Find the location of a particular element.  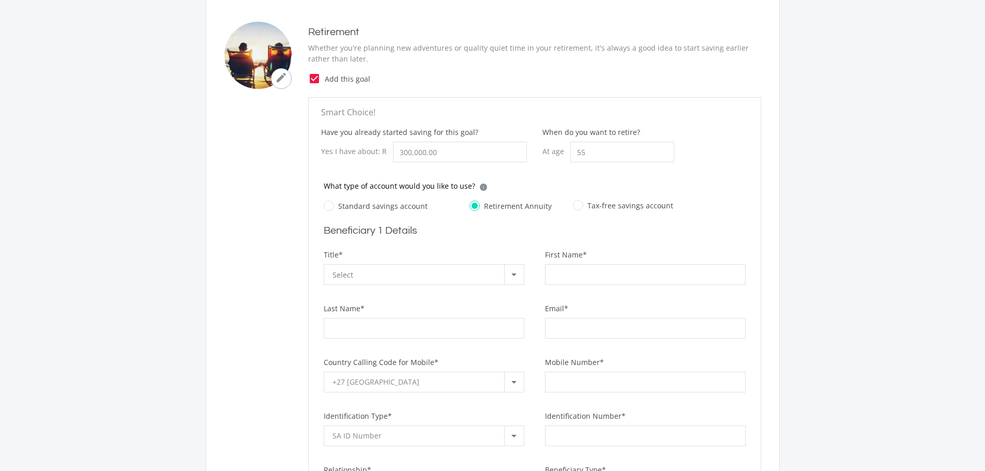

div: At age is located at coordinates (556, 151).